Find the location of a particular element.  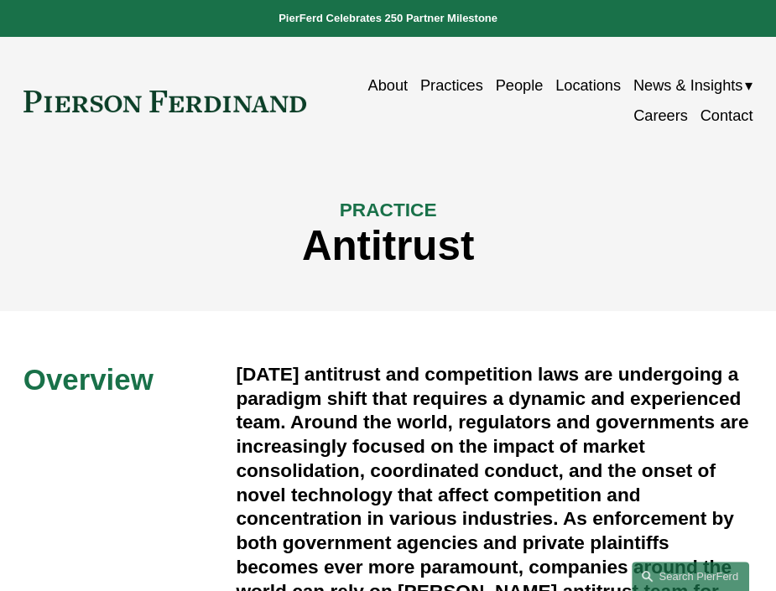

span: Overview is located at coordinates (88, 379).